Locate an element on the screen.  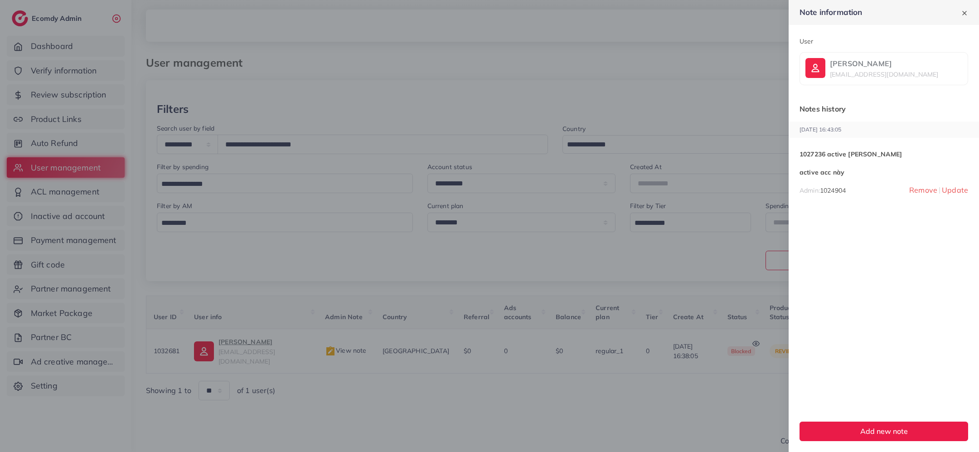
button: Add new note is located at coordinates (884, 431).